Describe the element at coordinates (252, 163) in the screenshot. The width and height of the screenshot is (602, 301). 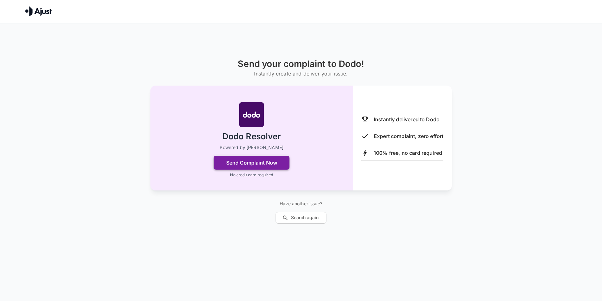
I see `button: Send Complaint Now` at that location.